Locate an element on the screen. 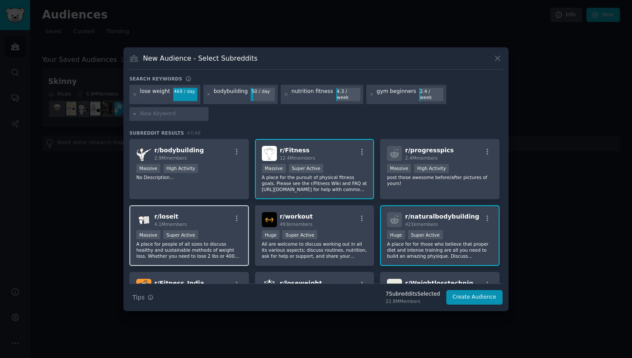 This screenshot has height=358, width=632. p: A place for people of all sizes to discuss healthy and sustainable methods of weight loss. Whethe... is located at coordinates (189, 250).